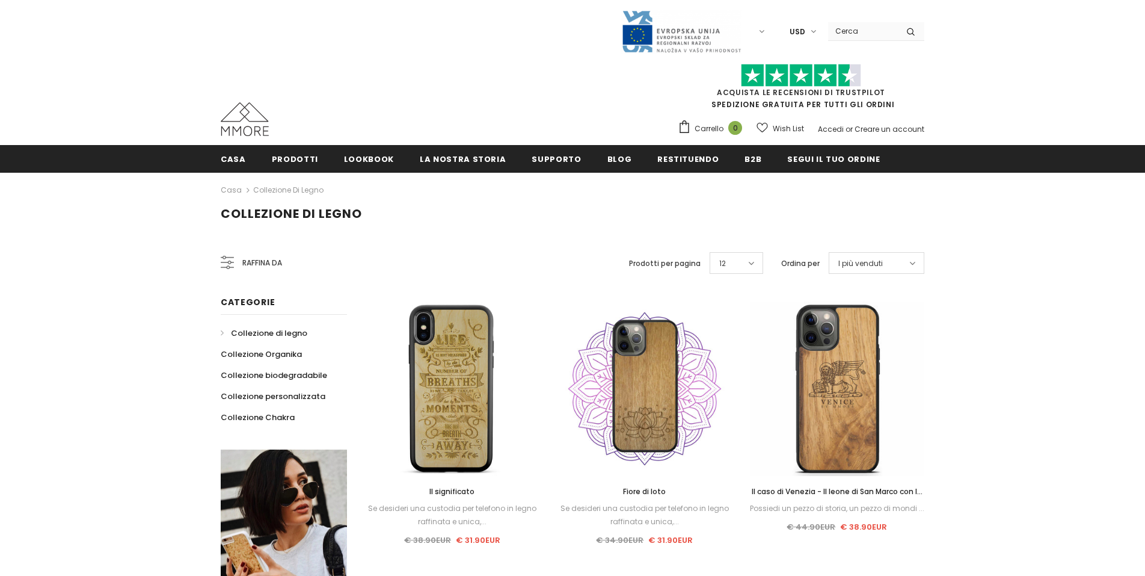  What do you see at coordinates (665, 263) in the screenshot?
I see `label: Prodotti per pagina` at bounding box center [665, 263].